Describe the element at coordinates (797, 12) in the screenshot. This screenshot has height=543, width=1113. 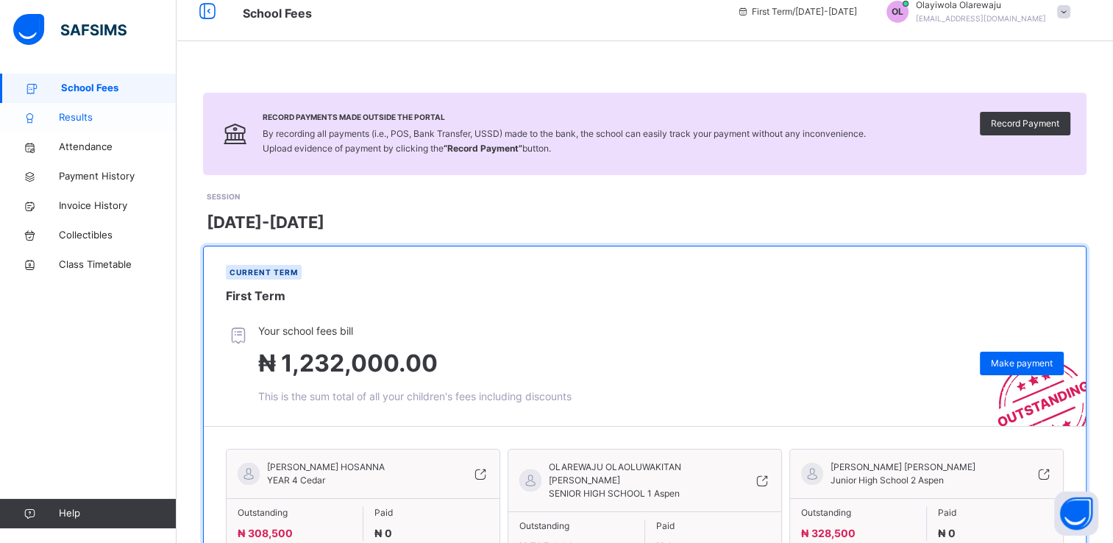
I see `span: session/term information` at that location.